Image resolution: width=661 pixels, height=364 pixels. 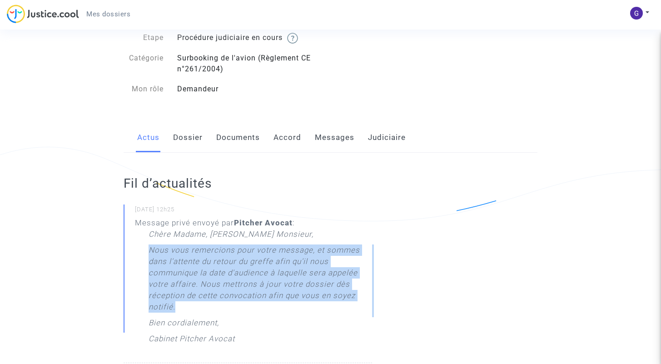 What do you see at coordinates (250, 38) in the screenshot?
I see `div: Procédure judiciaire en cours` at bounding box center [250, 38].